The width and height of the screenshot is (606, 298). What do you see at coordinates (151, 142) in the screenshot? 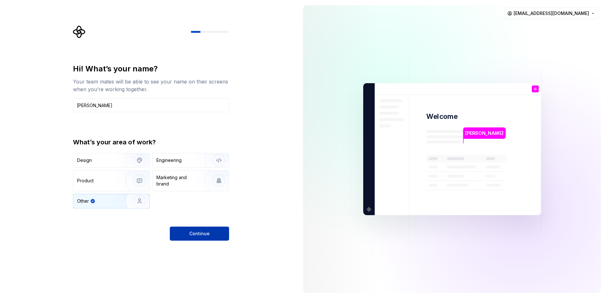
I see `div: What’s your area of work?` at bounding box center [151, 142].